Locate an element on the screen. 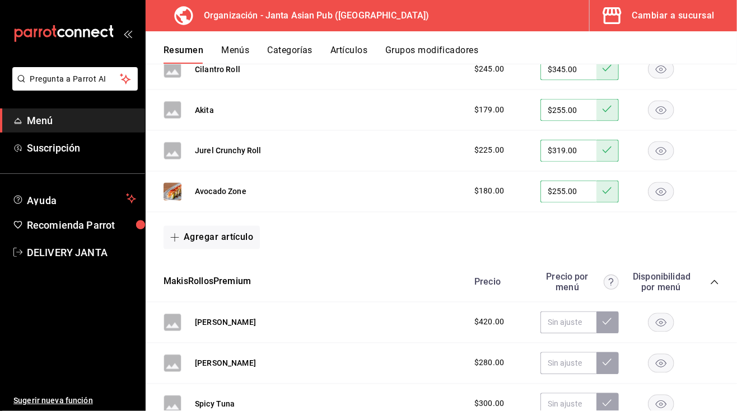 The height and width of the screenshot is (411, 737). span: $180.00 is located at coordinates (489, 191).